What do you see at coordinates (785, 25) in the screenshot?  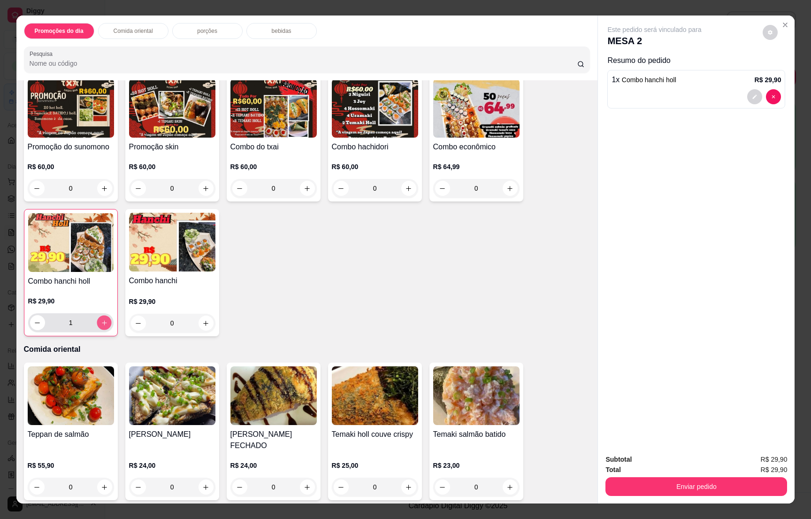 I see `button: Close` at bounding box center [785, 25].